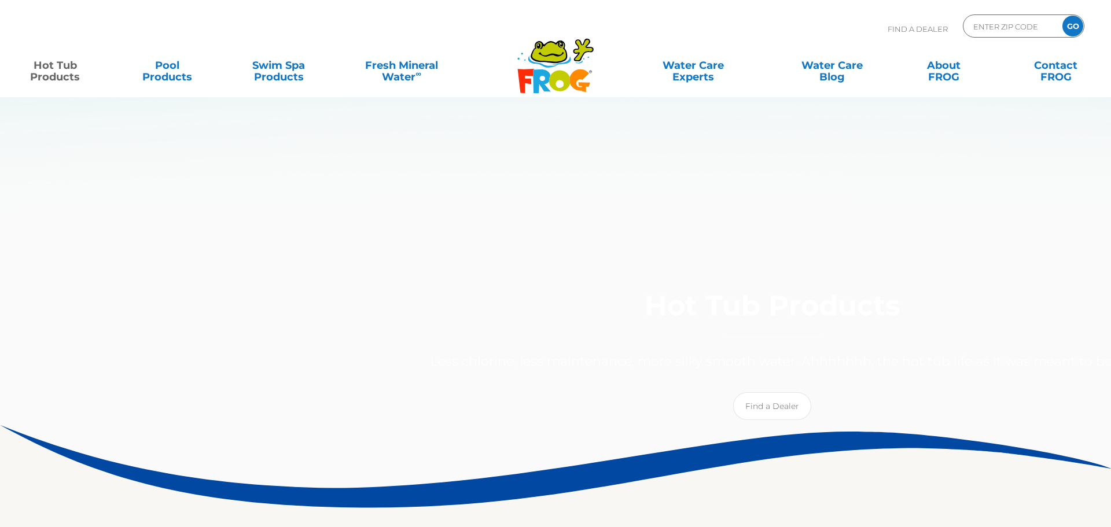 This screenshot has height=527, width=1111. I want to click on p: Find A Dealer, so click(918, 29).